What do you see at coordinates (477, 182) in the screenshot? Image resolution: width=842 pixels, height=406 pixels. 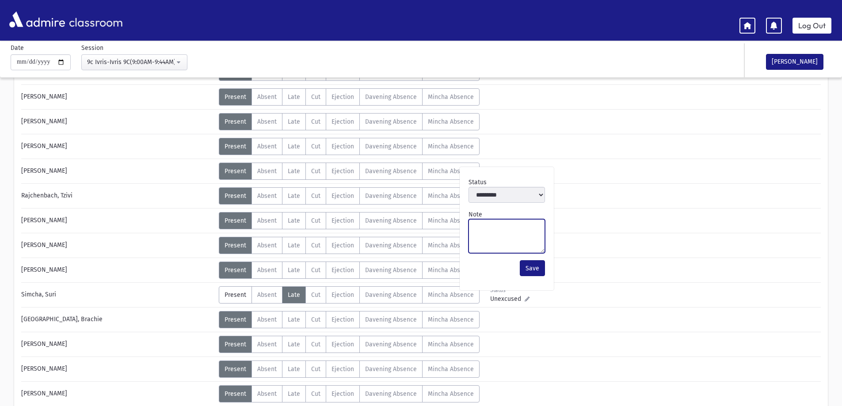 I see `label: Status` at bounding box center [477, 182].